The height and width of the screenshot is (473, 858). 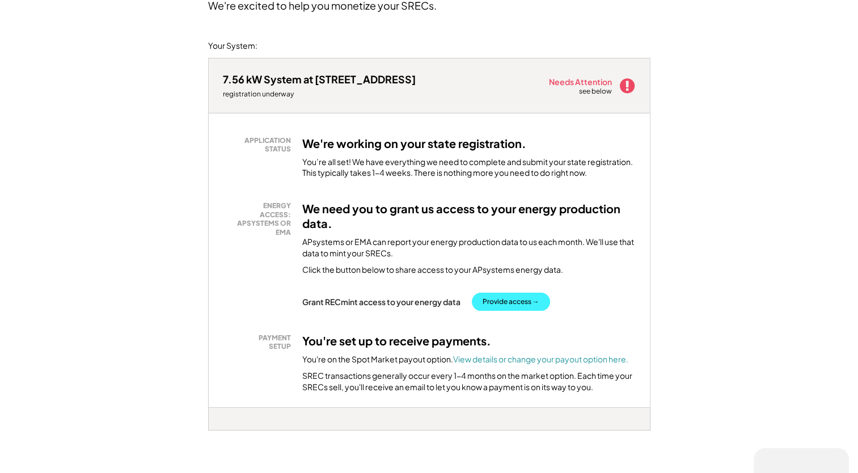 What do you see at coordinates (260, 145) in the screenshot?
I see `div: APPLICATION STATUS` at bounding box center [260, 145].